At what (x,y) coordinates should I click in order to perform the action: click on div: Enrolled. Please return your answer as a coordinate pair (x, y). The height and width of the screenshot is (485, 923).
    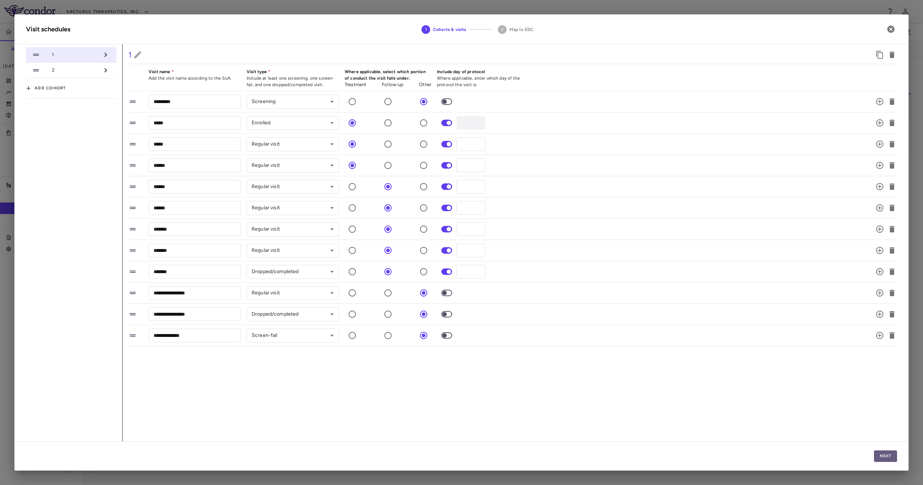
    Looking at the image, I should click on (293, 123).